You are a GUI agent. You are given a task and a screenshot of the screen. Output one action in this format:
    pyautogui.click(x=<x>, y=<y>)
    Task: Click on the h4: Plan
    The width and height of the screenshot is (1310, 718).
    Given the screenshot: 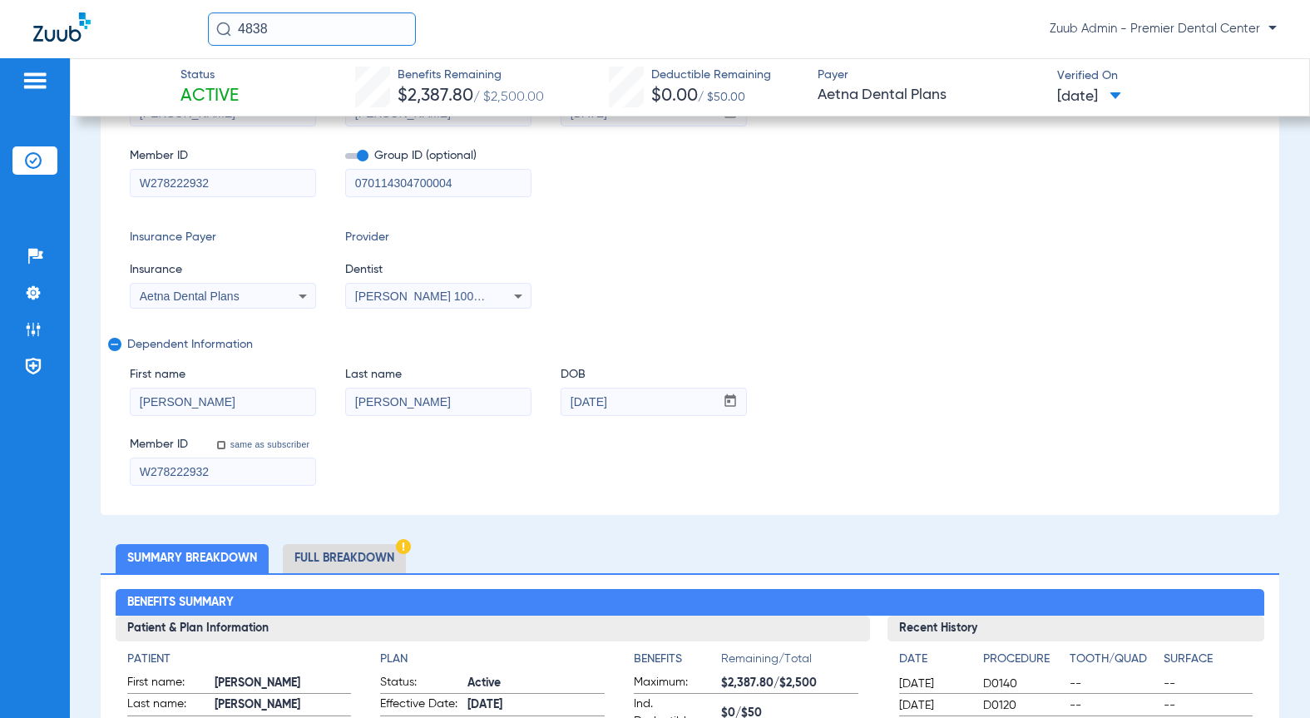 What is the action you would take?
    pyautogui.click(x=492, y=659)
    